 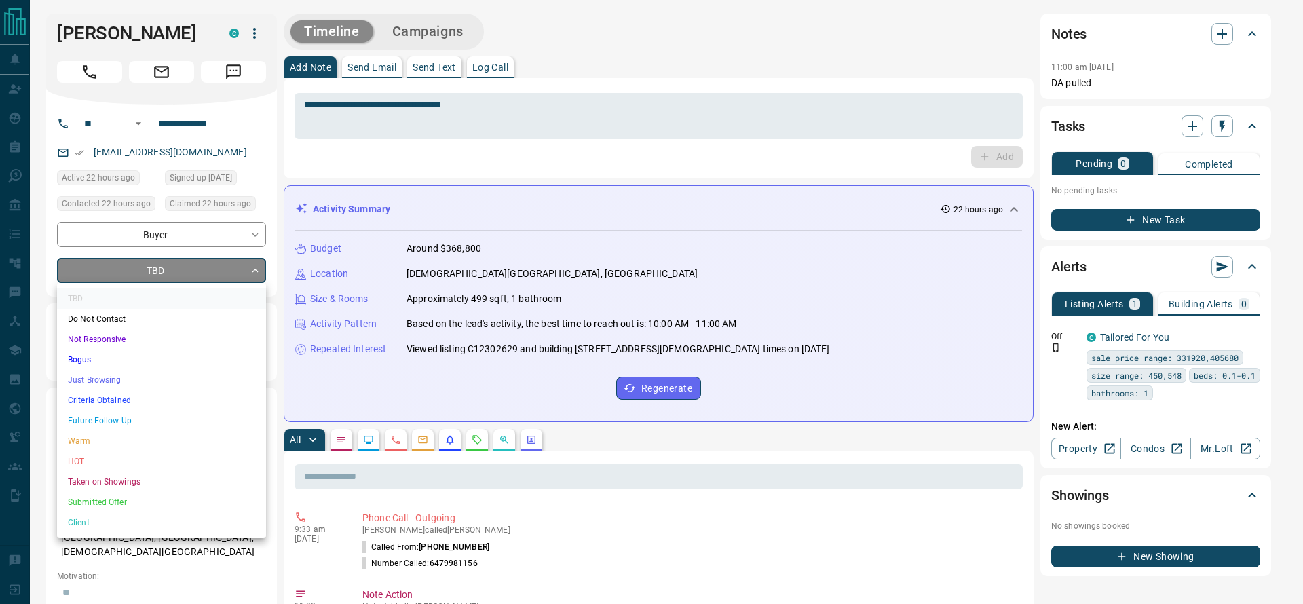 I want to click on li: Just Browsing, so click(x=162, y=380).